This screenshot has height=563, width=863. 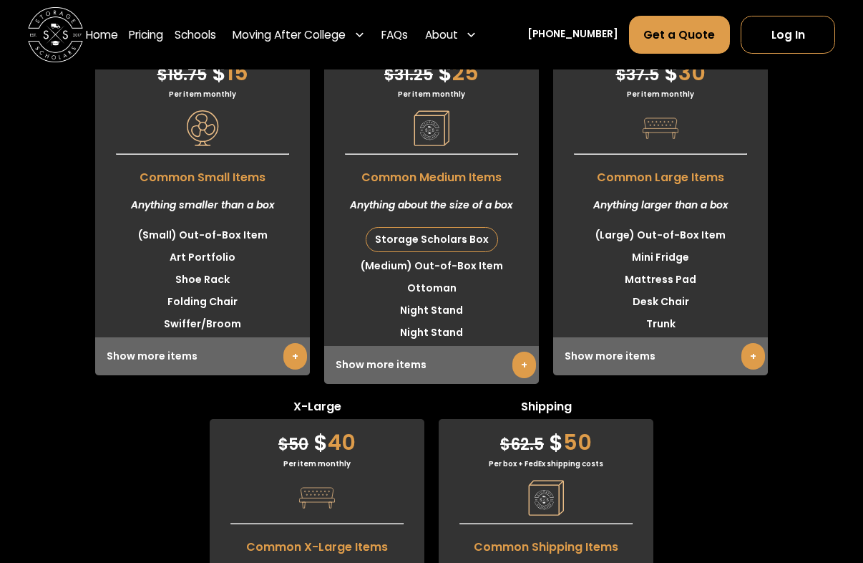 What do you see at coordinates (432, 205) in the screenshot?
I see `div: Anything about the size of a box` at bounding box center [432, 205].